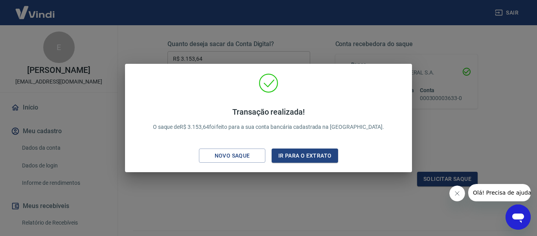 The image size is (537, 236). I want to click on span: Olá! Precisa de ajuda?, so click(35, 9).